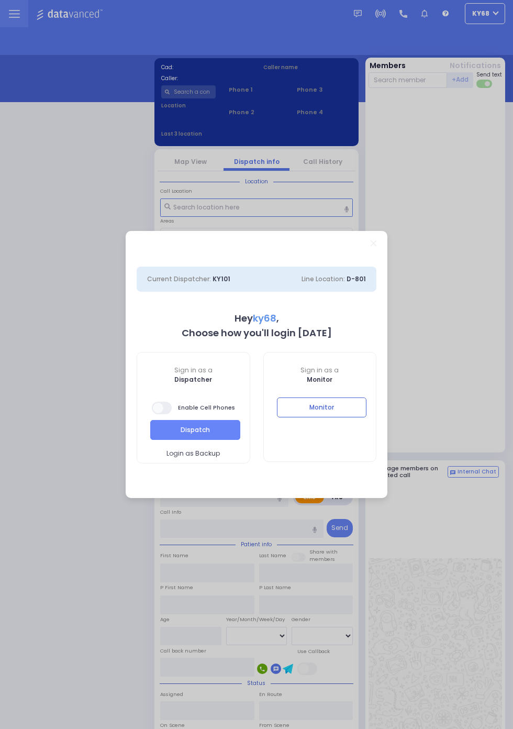 This screenshot has height=729, width=513. What do you see at coordinates (320, 379) in the screenshot?
I see `b: Monitor` at bounding box center [320, 379].